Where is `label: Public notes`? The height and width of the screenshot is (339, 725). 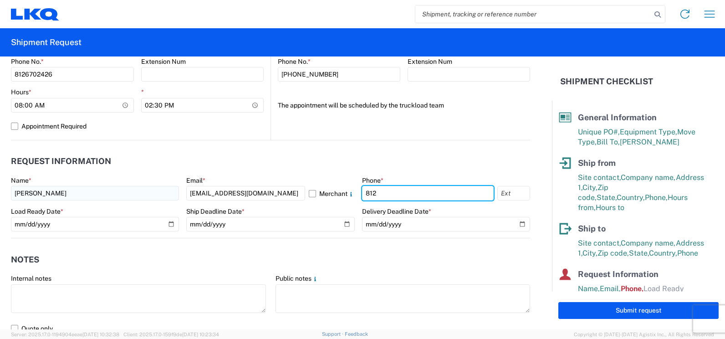 label: Public notes is located at coordinates (297, 278).